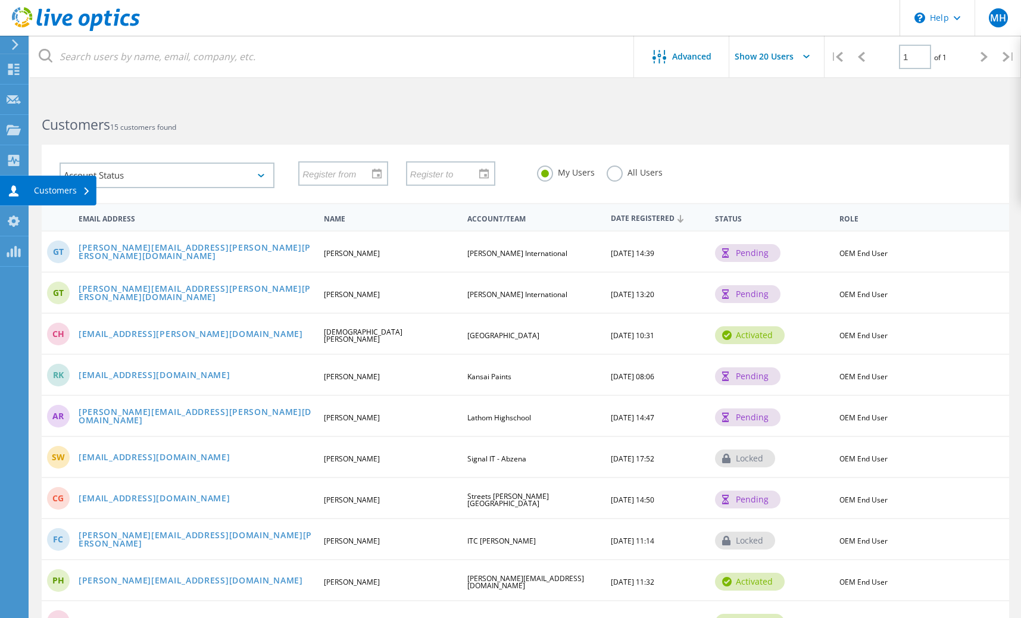 The height and width of the screenshot is (618, 1021). Describe the element at coordinates (62, 191) in the screenshot. I see `div: Customers` at that location.